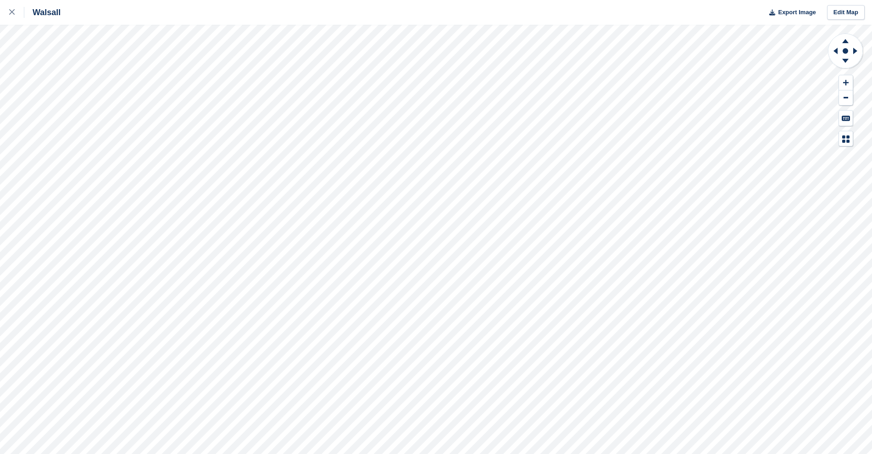 The width and height of the screenshot is (872, 454). Describe the element at coordinates (846, 98) in the screenshot. I see `button: Zoom Out` at that location.